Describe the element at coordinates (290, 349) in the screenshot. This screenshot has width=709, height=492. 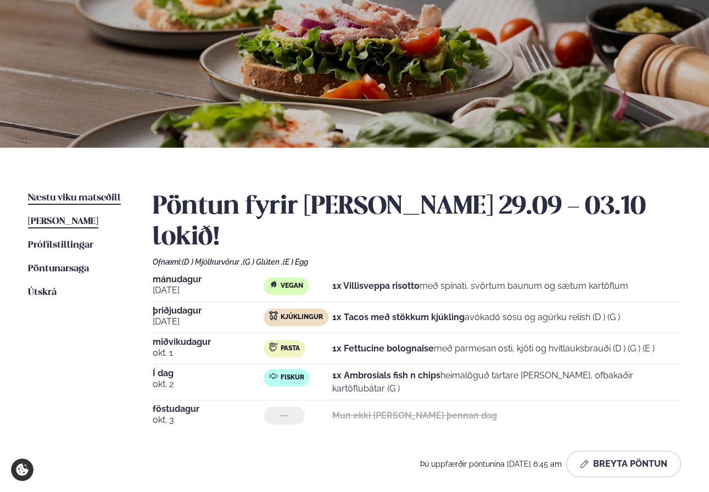
I see `span: Pasta` at that location.